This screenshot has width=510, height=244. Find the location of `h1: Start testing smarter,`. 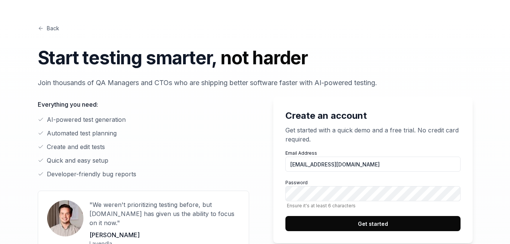

h1: Start testing smarter, is located at coordinates (255, 58).